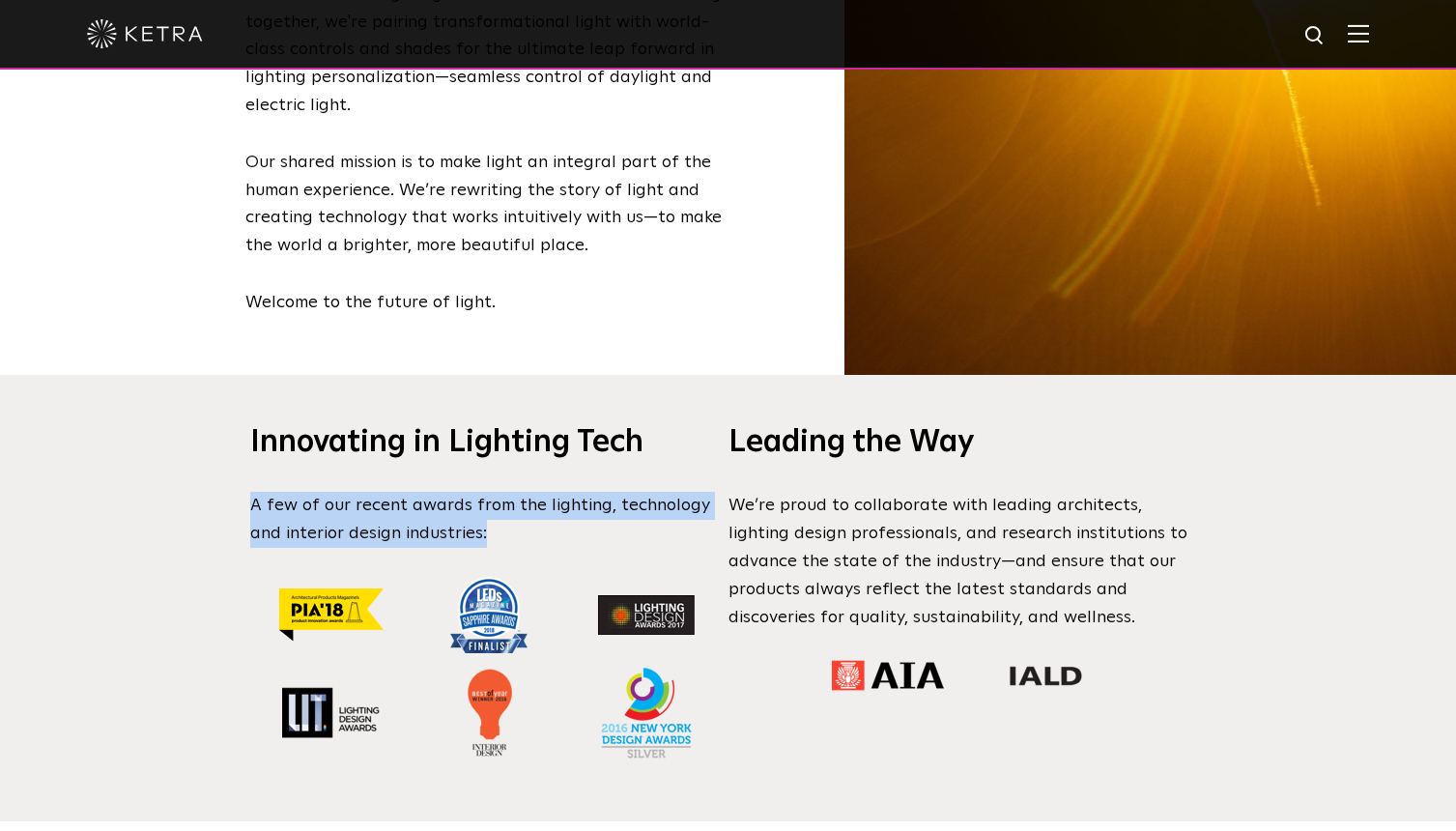 This screenshot has width=1456, height=831. I want to click on h3: Innovating in Lighting Tech, so click(489, 444).